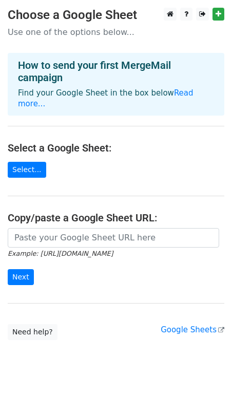 The height and width of the screenshot is (414, 232). What do you see at coordinates (21, 277) in the screenshot?
I see `input: Next` at bounding box center [21, 277].